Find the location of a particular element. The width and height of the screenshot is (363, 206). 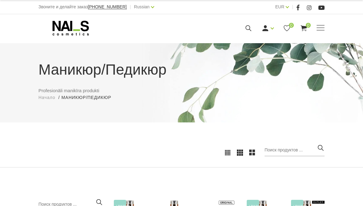

input: Поиск продуктов ... is located at coordinates (295, 150).